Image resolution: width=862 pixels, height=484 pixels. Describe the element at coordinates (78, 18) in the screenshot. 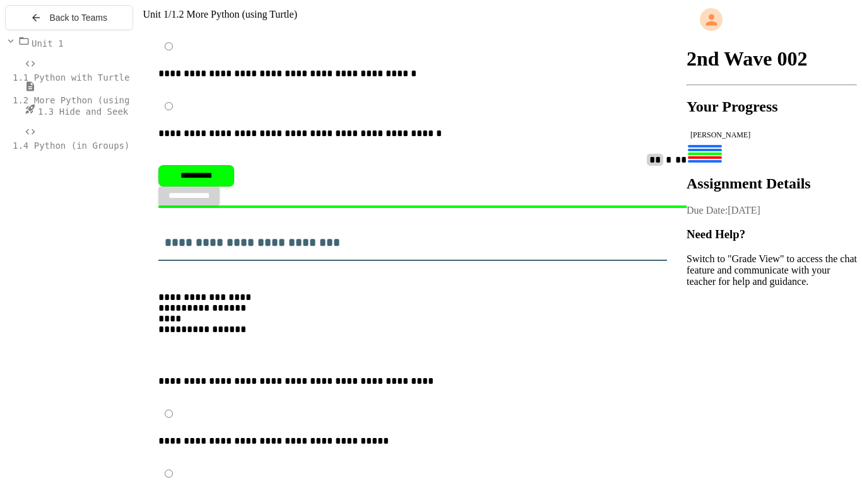

I see `span: Back to Teams` at that location.